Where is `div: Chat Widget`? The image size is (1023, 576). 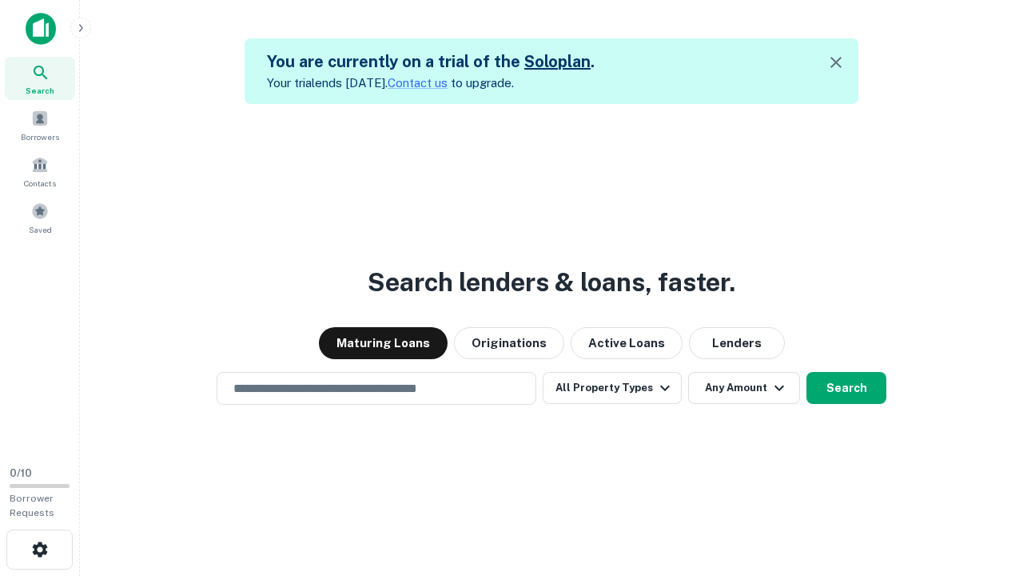
div: Chat Widget is located at coordinates (983, 486).